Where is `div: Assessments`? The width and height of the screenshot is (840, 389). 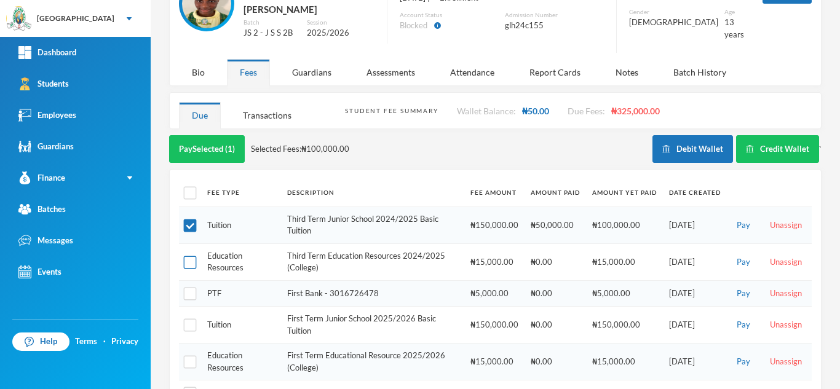
div: Assessments is located at coordinates (391, 72).